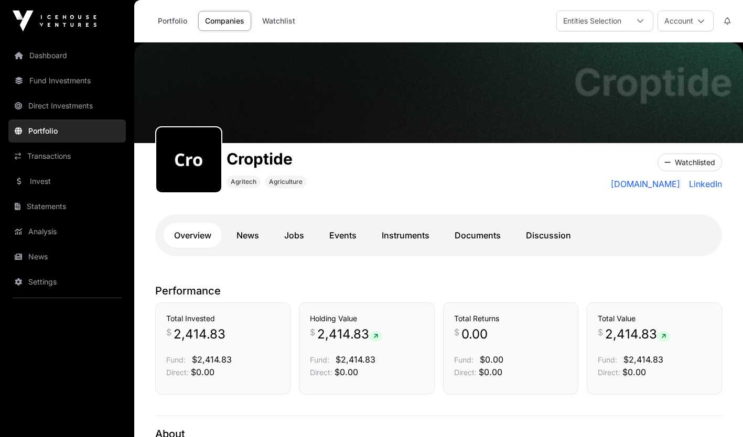 The height and width of the screenshot is (437, 743). I want to click on span: 0.00, so click(475, 335).